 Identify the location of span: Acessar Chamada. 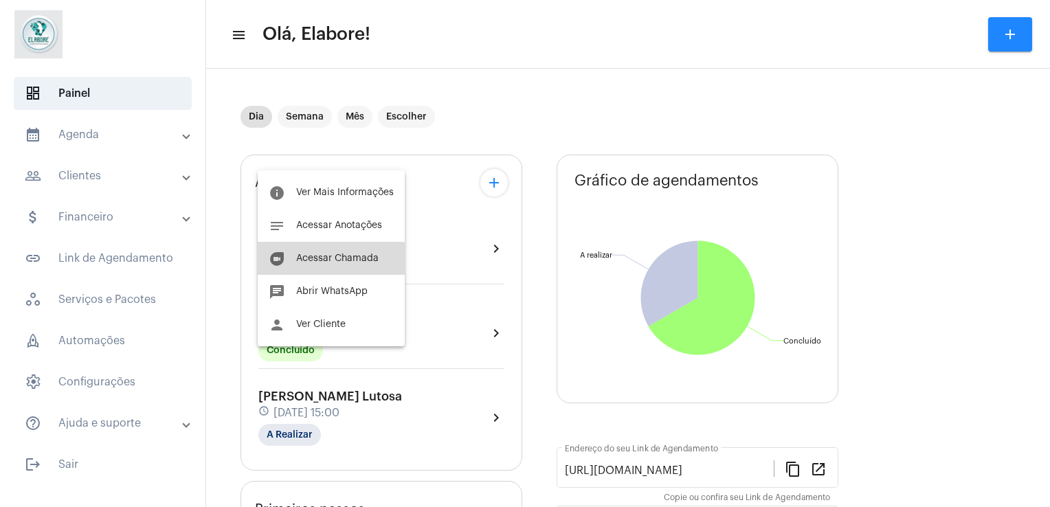
(338, 258).